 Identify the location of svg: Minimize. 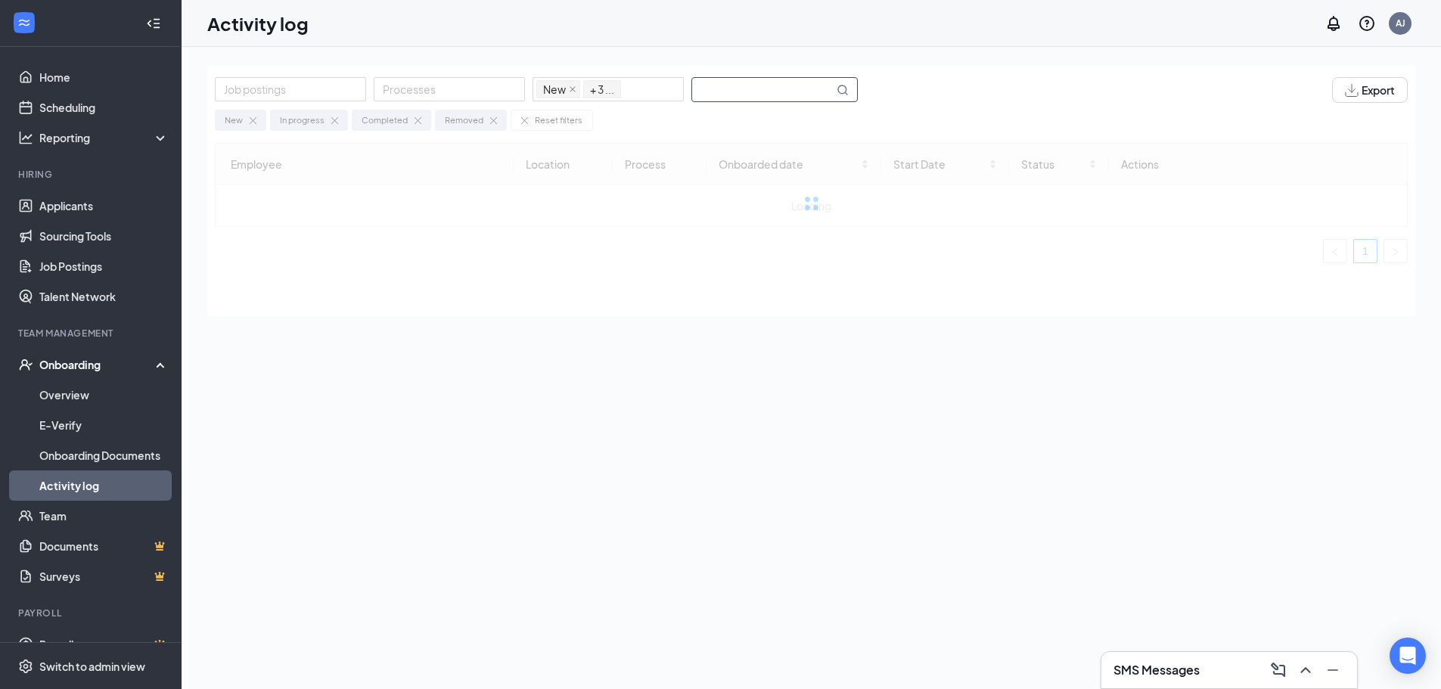
(1333, 670).